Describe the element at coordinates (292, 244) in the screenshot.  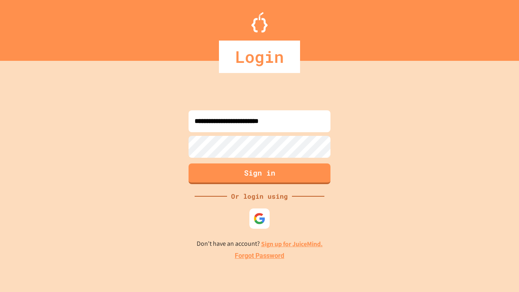
I see `a: Sign up for JuiceMind.` at that location.